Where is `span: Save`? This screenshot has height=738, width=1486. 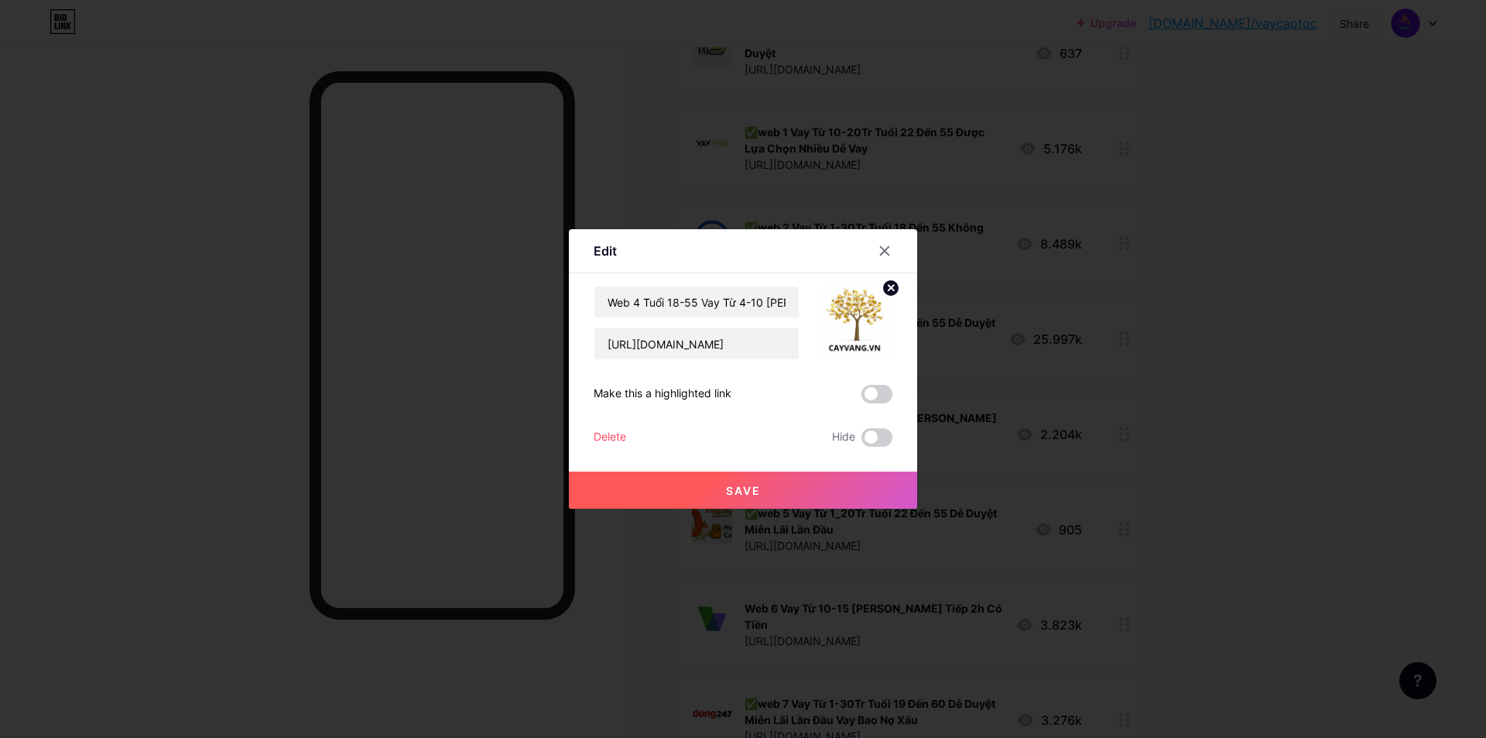
span: Save is located at coordinates (743, 490).